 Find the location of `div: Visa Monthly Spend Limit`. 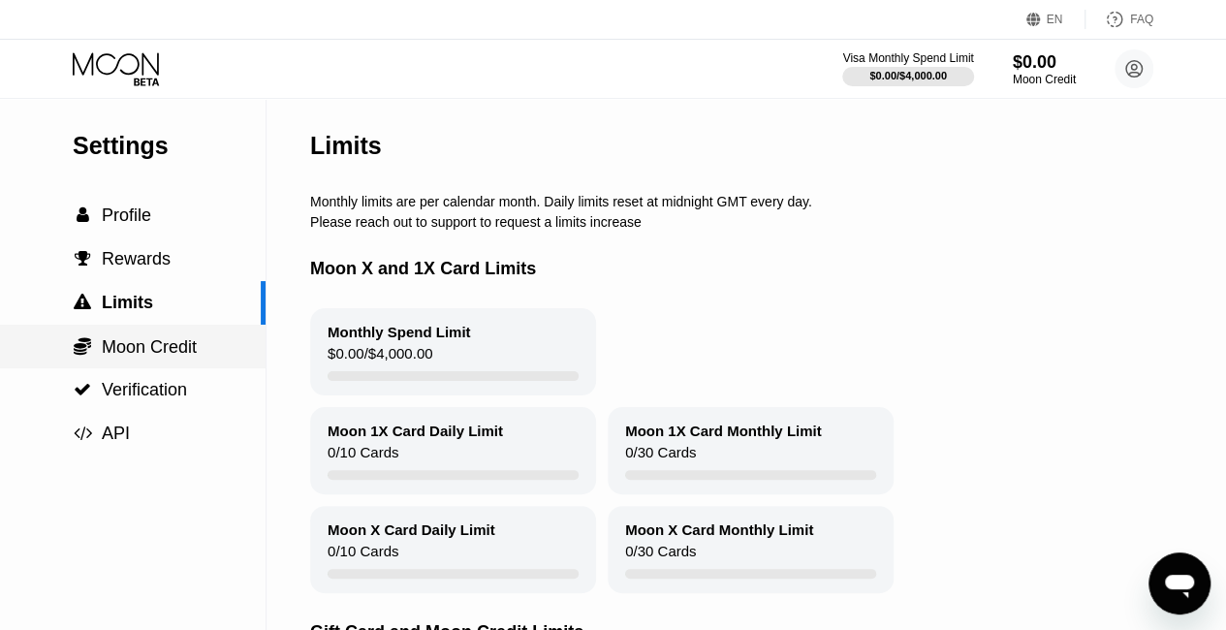

div: Visa Monthly Spend Limit is located at coordinates (907, 58).